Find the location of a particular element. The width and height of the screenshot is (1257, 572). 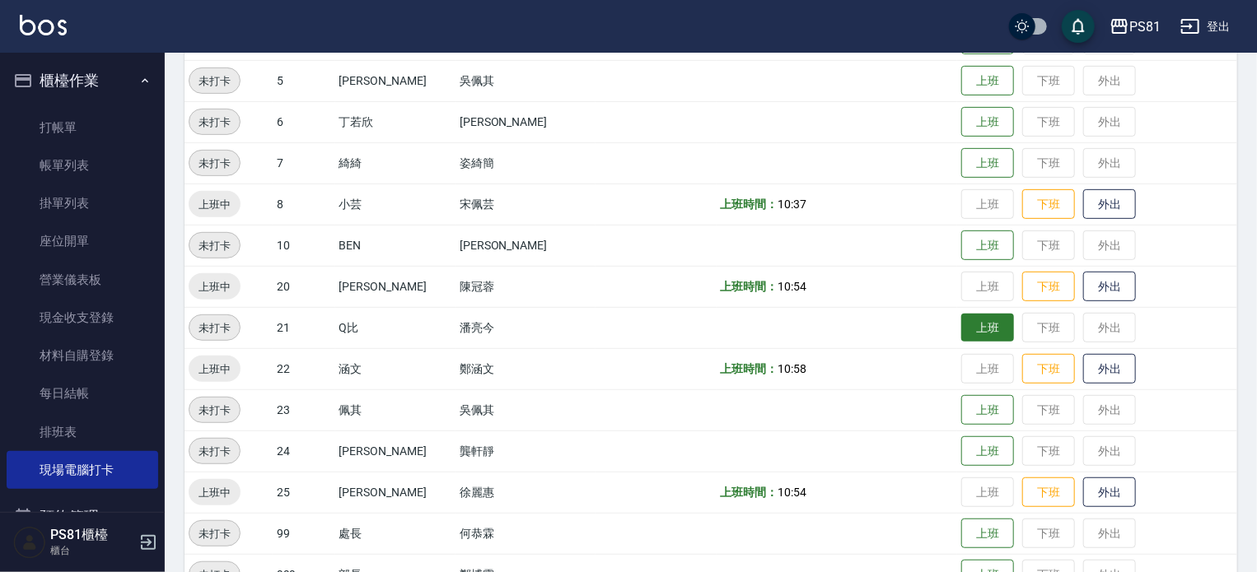

button: save is located at coordinates (1078, 26).